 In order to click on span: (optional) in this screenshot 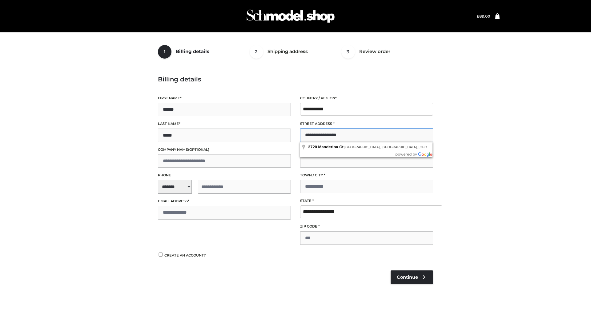, I will do `click(199, 149)`.